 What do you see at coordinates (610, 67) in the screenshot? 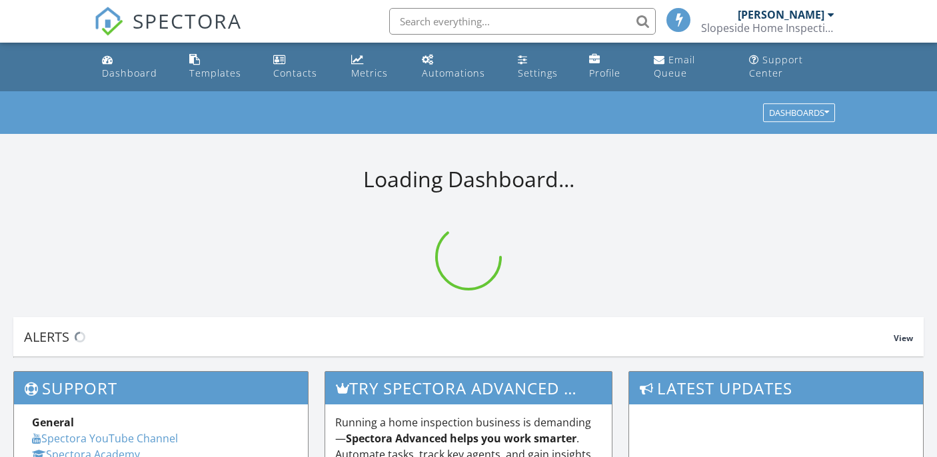
I see `a: Company Profile` at bounding box center [610, 67].